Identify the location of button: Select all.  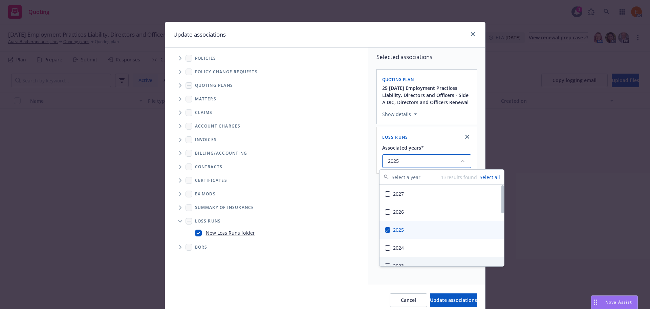
(490, 177).